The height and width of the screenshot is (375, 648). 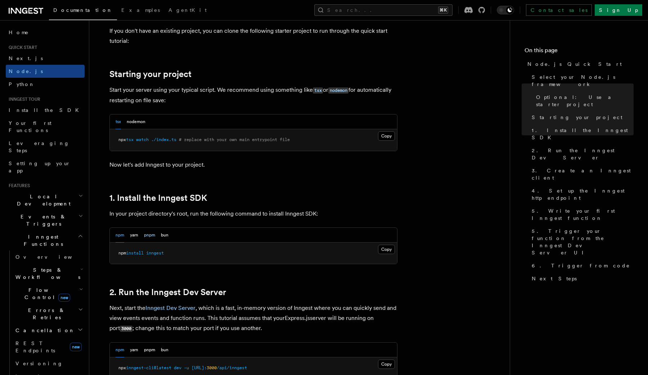 What do you see at coordinates (232, 368) in the screenshot?
I see `span: /api/inngest` at bounding box center [232, 368].